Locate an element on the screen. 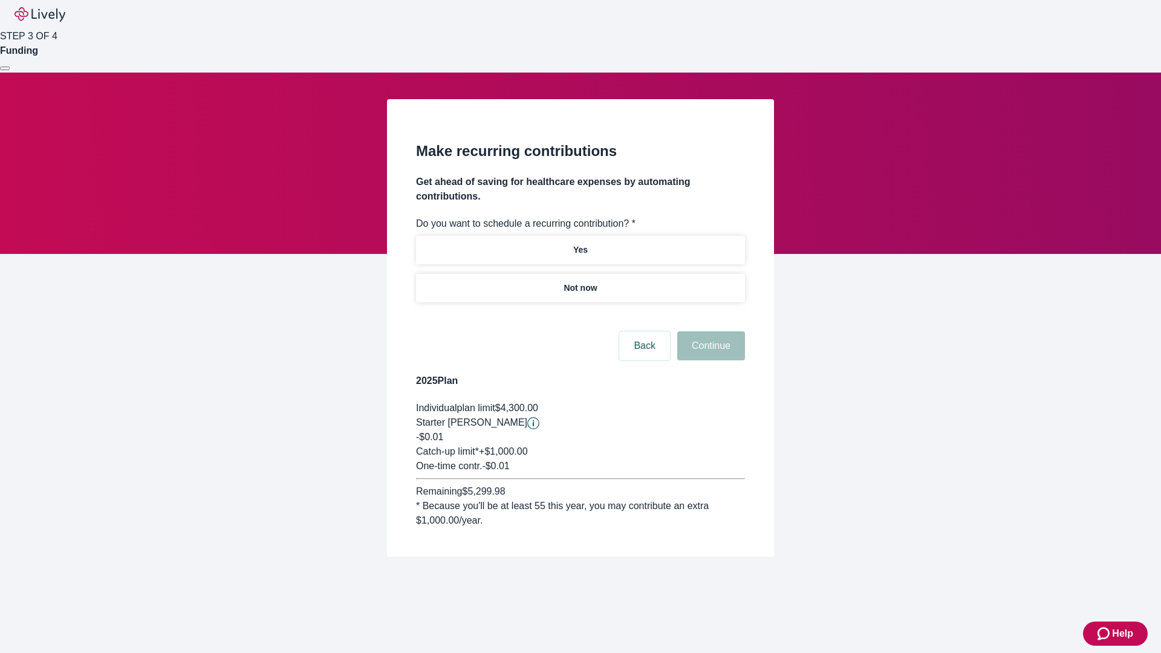  h4: 2025 Plan is located at coordinates (581, 381).